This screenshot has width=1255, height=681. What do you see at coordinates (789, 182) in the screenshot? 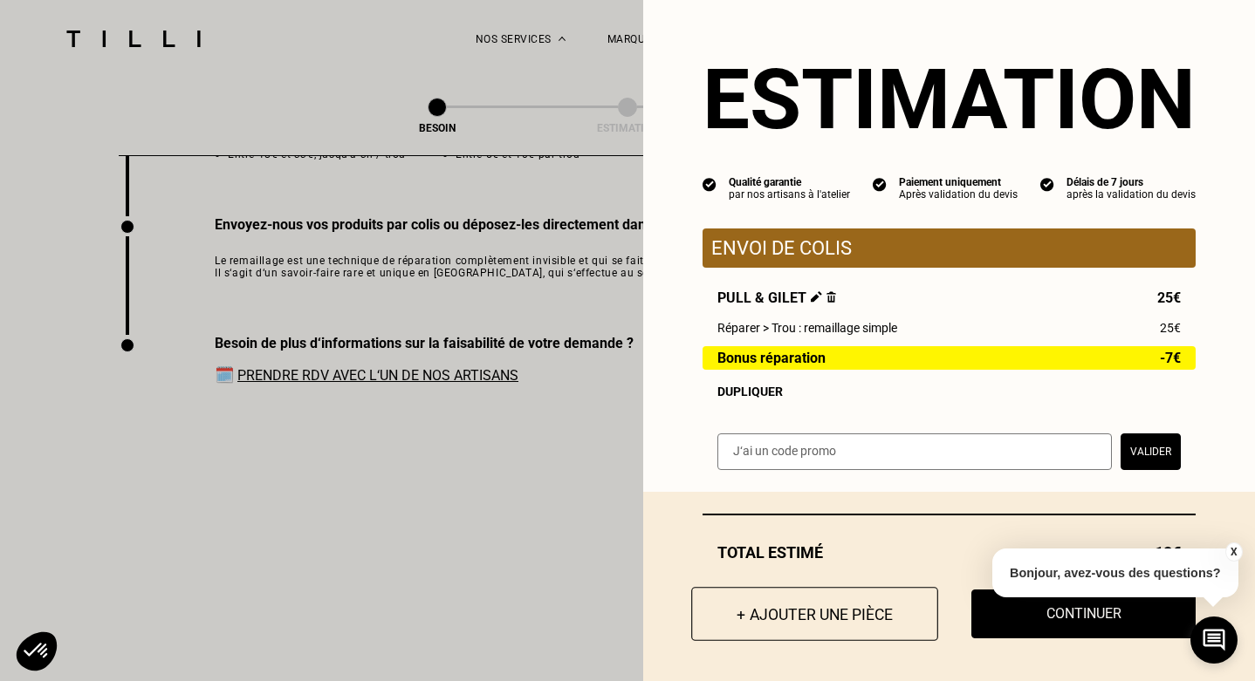
I see `div: Qualité garantie` at bounding box center [789, 182].